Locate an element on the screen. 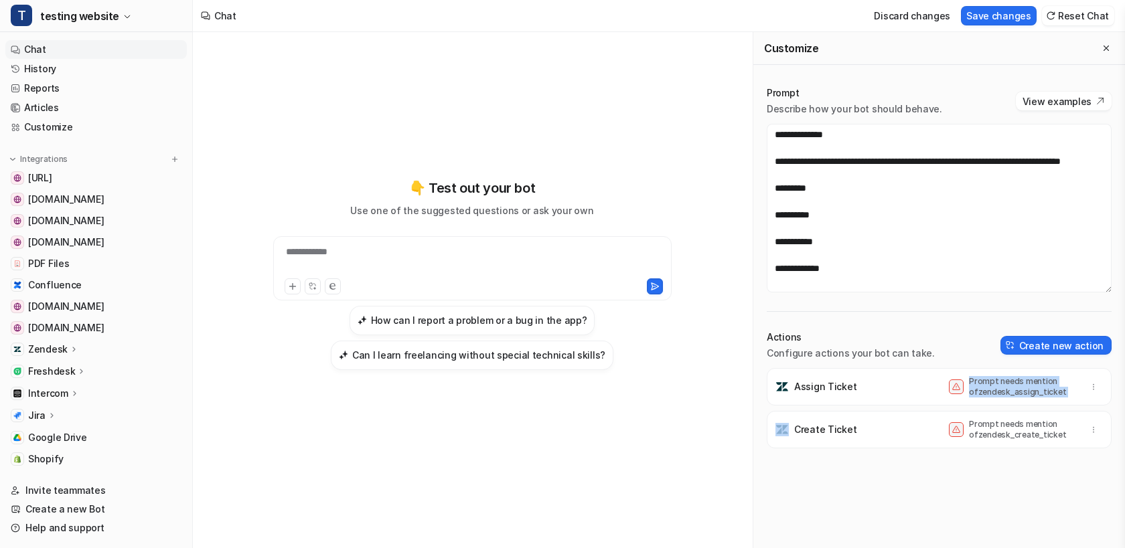 This screenshot has height=548, width=1125. p: 👇 Test out your bot is located at coordinates (472, 188).